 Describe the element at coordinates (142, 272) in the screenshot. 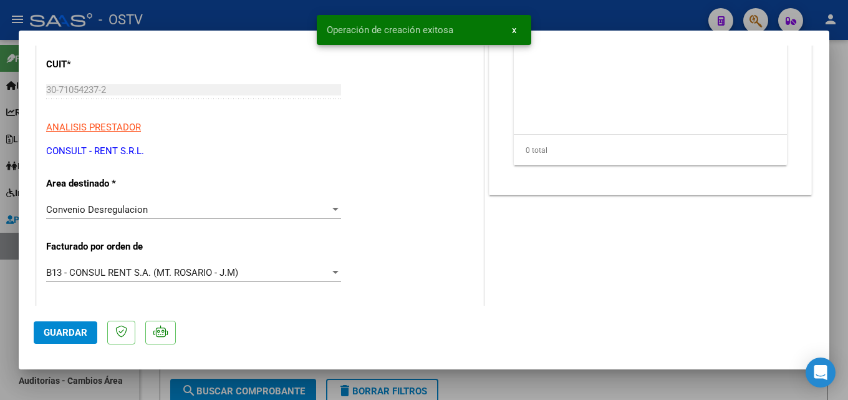

I see `span: B13 - CONSUL RENT S.A. (MT. ROSARIO - J.M)` at that location.